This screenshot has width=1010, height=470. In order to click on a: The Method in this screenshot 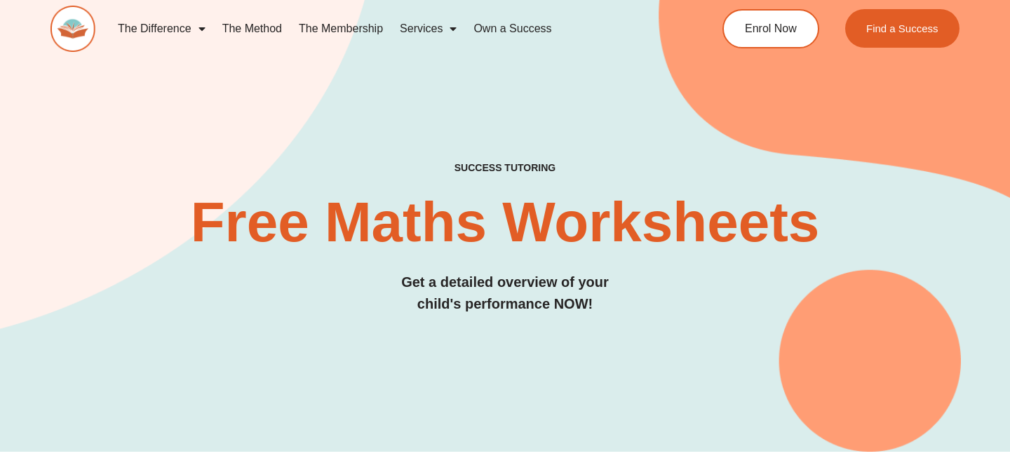, I will do `click(252, 29)`.